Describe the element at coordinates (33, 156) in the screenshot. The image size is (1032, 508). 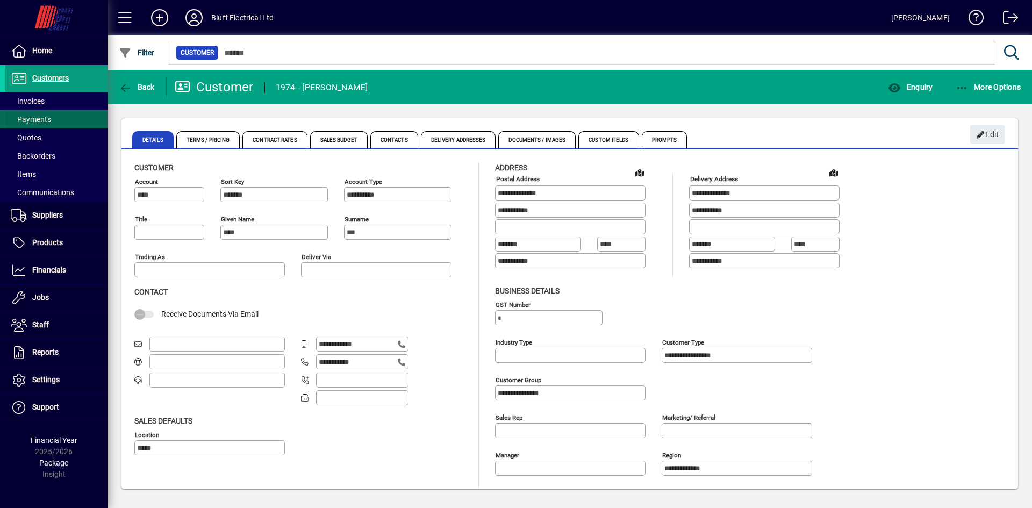
I see `span: Backorders` at that location.